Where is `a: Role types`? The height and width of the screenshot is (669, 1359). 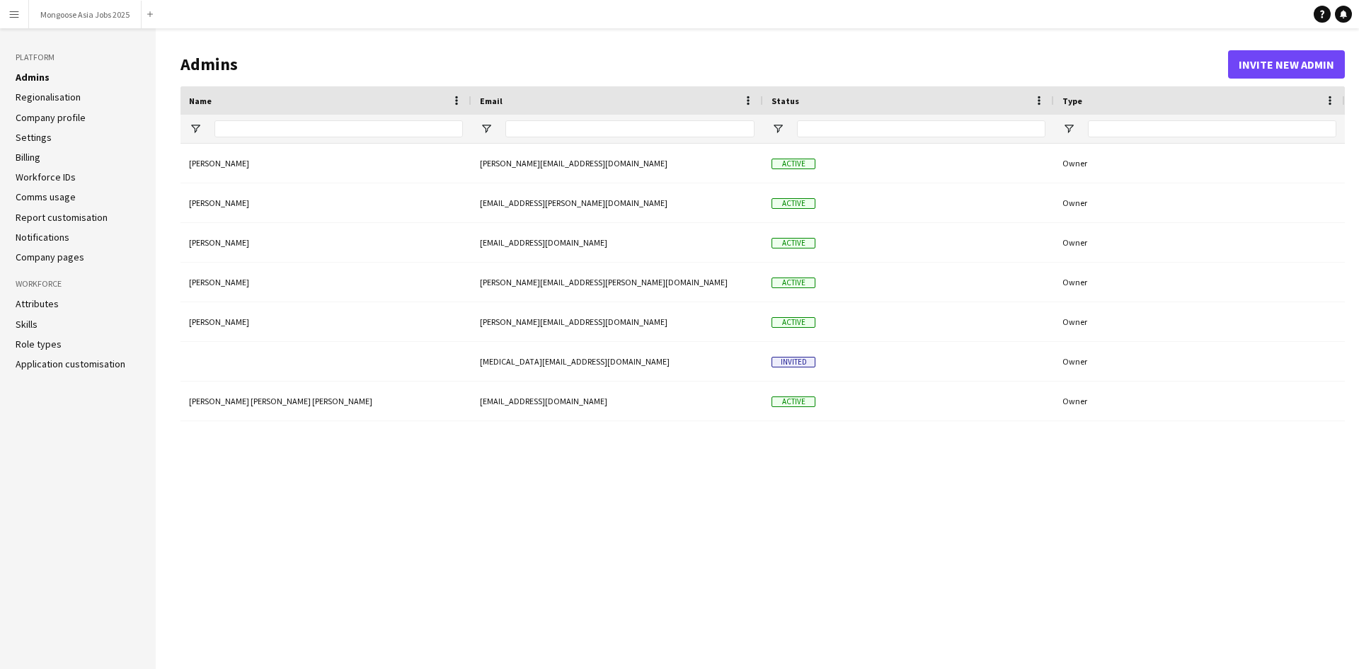
a: Role types is located at coordinates (38, 344).